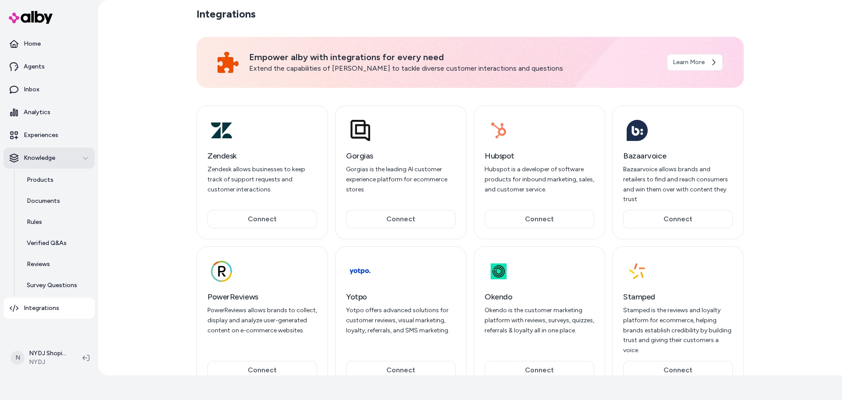 The height and width of the screenshot is (400, 842). Describe the element at coordinates (56, 201) in the screenshot. I see `a: Documents` at that location.